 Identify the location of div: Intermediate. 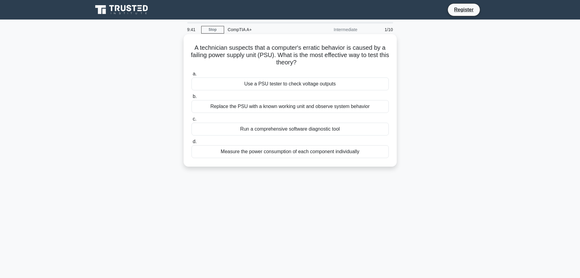
(335, 30).